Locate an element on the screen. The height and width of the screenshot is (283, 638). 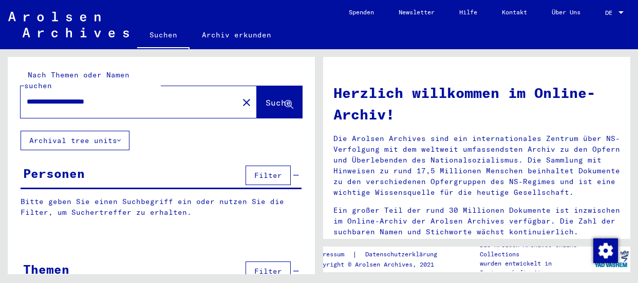
div: Personen is located at coordinates (54, 174).